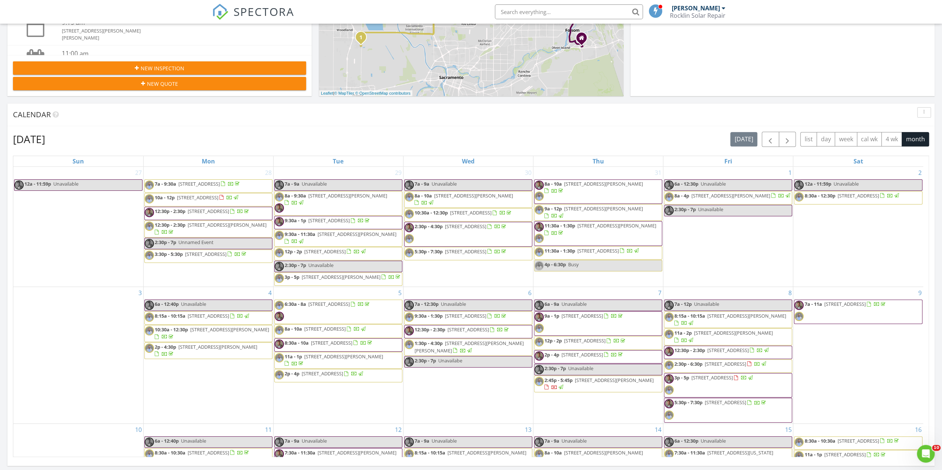 The width and height of the screenshot is (942, 470). Describe the element at coordinates (598, 227) in the screenshot. I see `td: Go to July 31, 2025` at that location.